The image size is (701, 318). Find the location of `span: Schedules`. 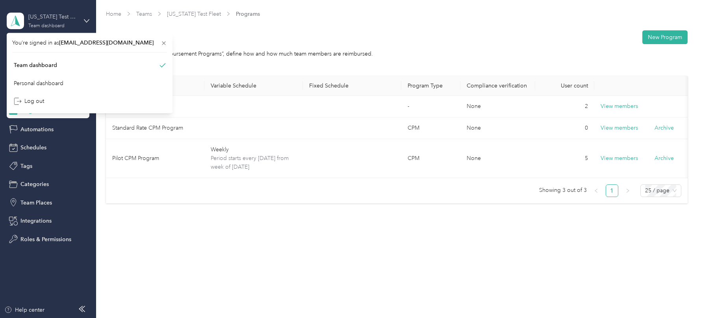

span: Schedules is located at coordinates (33, 147).